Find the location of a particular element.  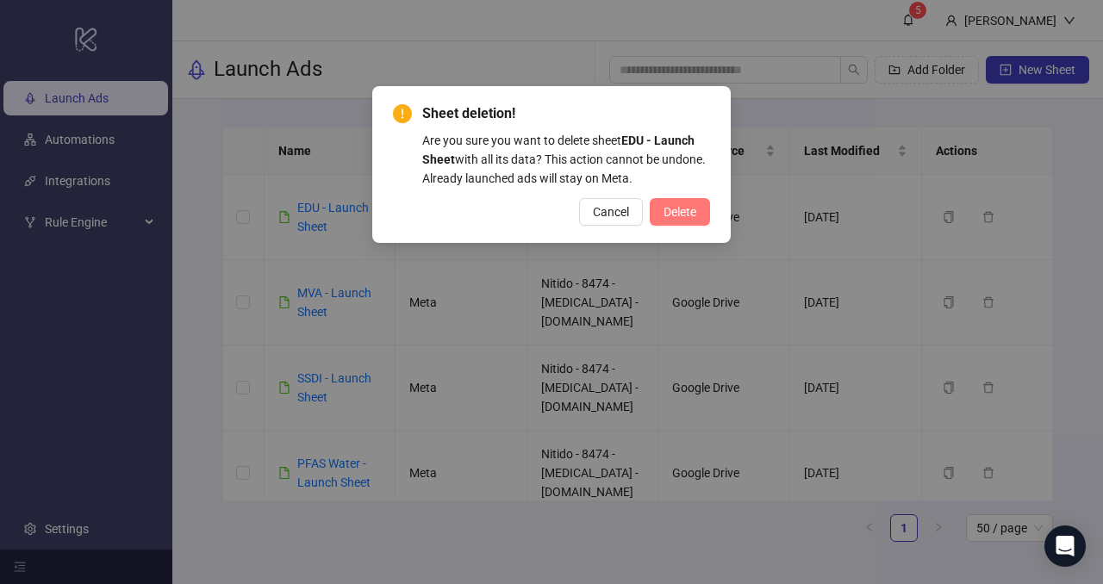

span: Delete is located at coordinates (680, 212).